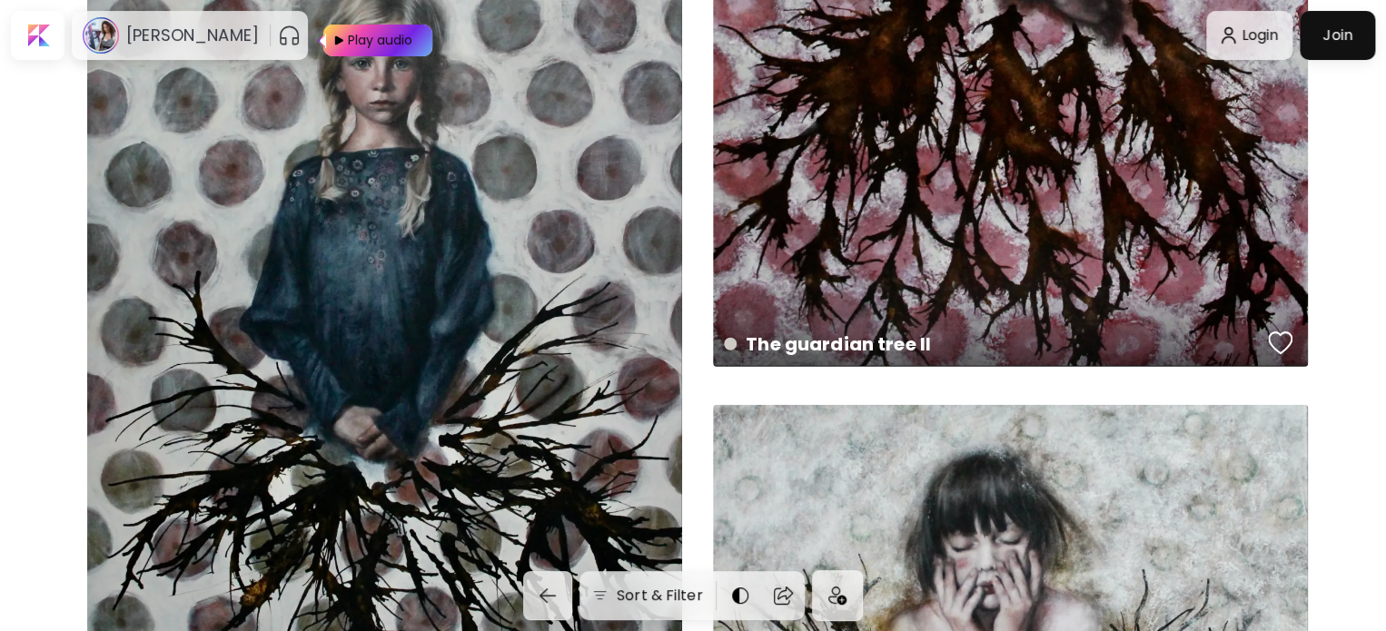 The width and height of the screenshot is (1386, 631). What do you see at coordinates (660, 596) in the screenshot?
I see `h6: Sort & Filter` at bounding box center [660, 596].